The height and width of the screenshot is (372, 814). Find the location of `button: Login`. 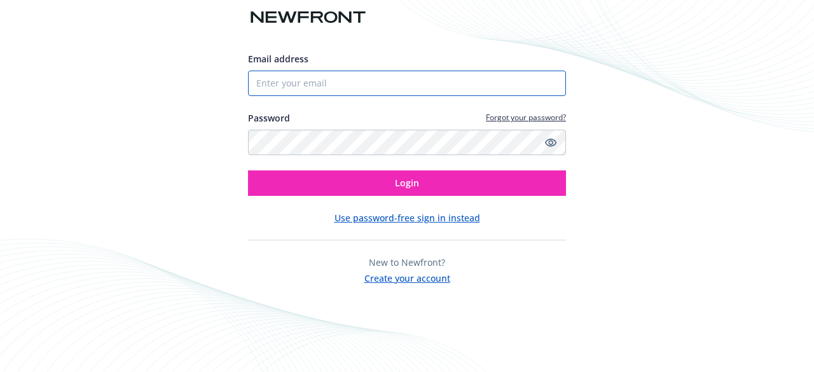

button: Login is located at coordinates (407, 183).